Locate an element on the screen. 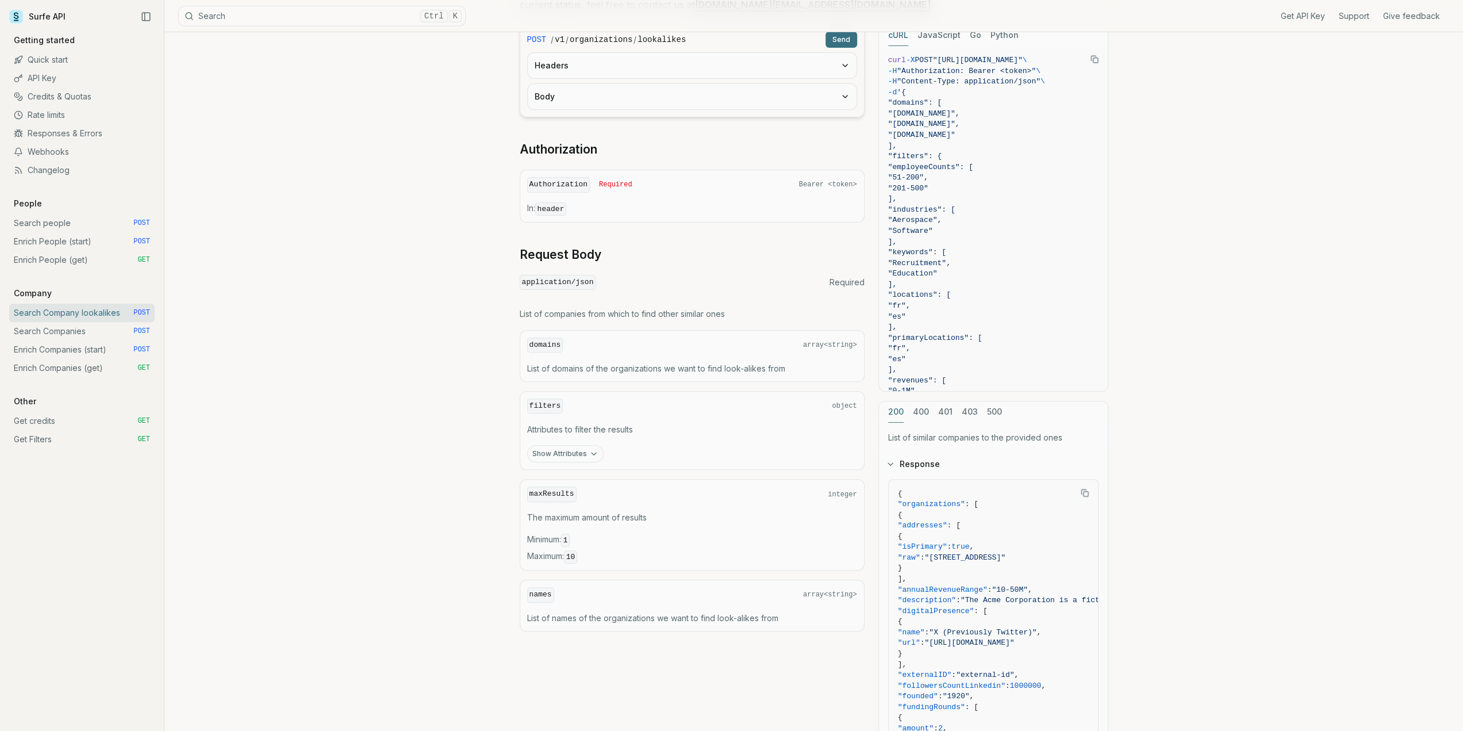  p: Other is located at coordinates (25, 401).